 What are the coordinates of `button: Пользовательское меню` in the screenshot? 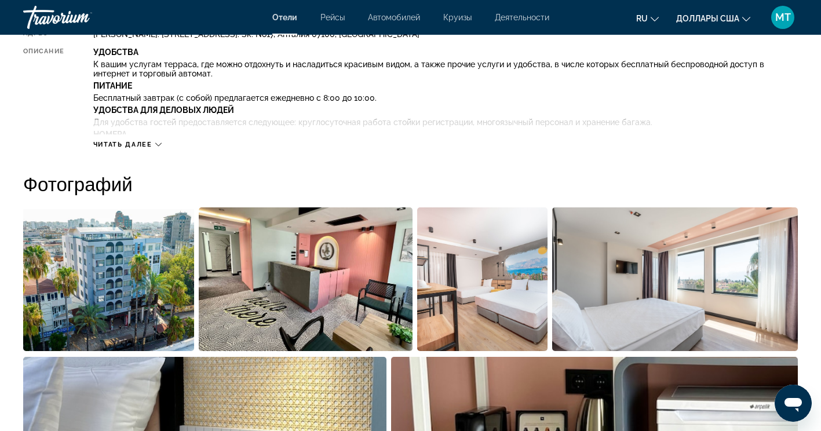 It's located at (783, 17).